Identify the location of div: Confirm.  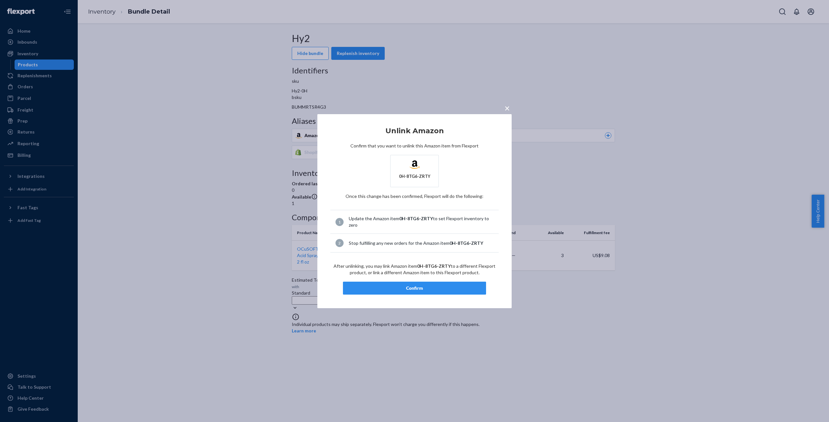
(414, 288).